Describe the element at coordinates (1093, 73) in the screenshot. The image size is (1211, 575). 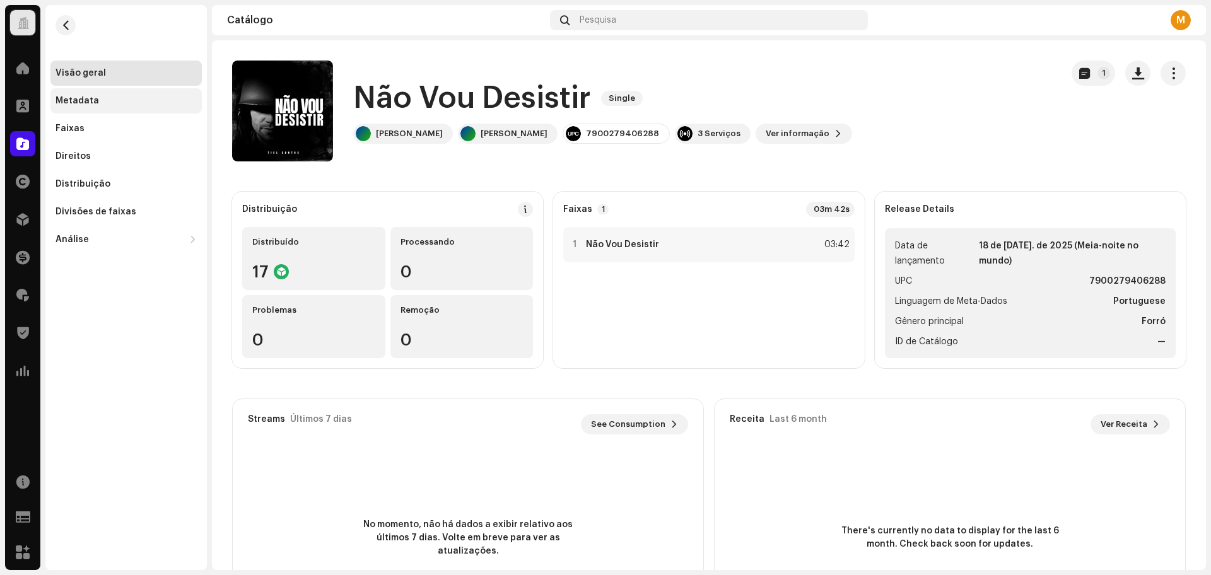
I see `button: 1` at that location.